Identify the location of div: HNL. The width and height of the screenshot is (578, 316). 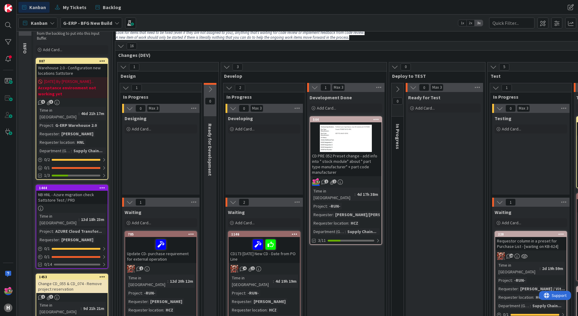
(80, 142).